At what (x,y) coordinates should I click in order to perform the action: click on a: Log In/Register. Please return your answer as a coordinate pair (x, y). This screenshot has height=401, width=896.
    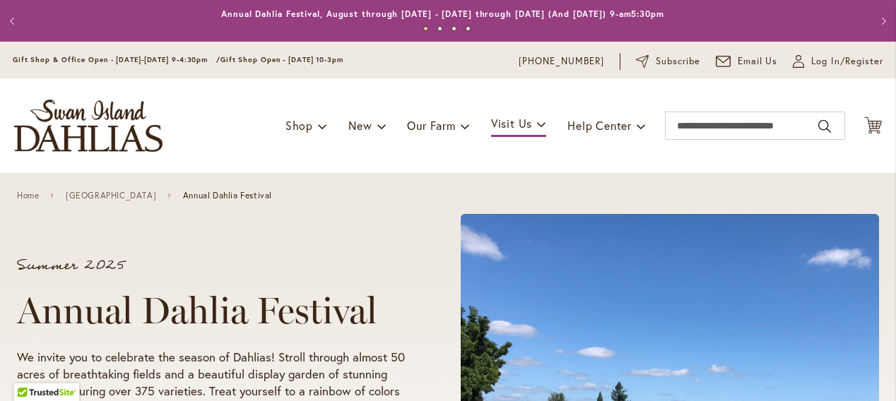
    Looking at the image, I should click on (838, 61).